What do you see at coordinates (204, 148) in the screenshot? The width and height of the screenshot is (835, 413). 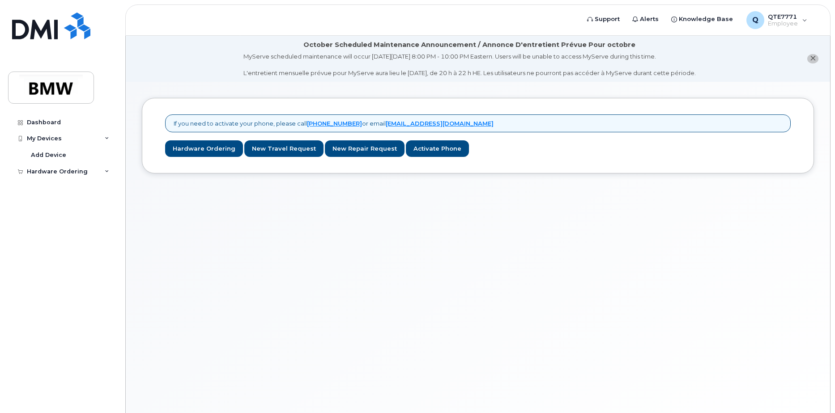 I see `a: Hardware Ordering` at bounding box center [204, 148].